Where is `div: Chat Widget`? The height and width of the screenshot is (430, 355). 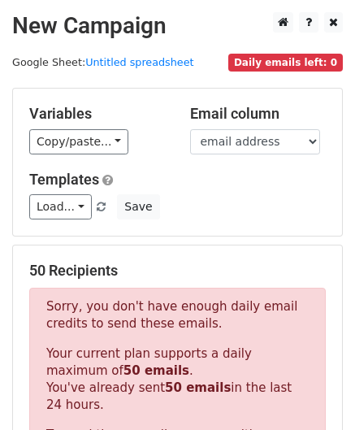 div: Chat Widget is located at coordinates (315, 391).